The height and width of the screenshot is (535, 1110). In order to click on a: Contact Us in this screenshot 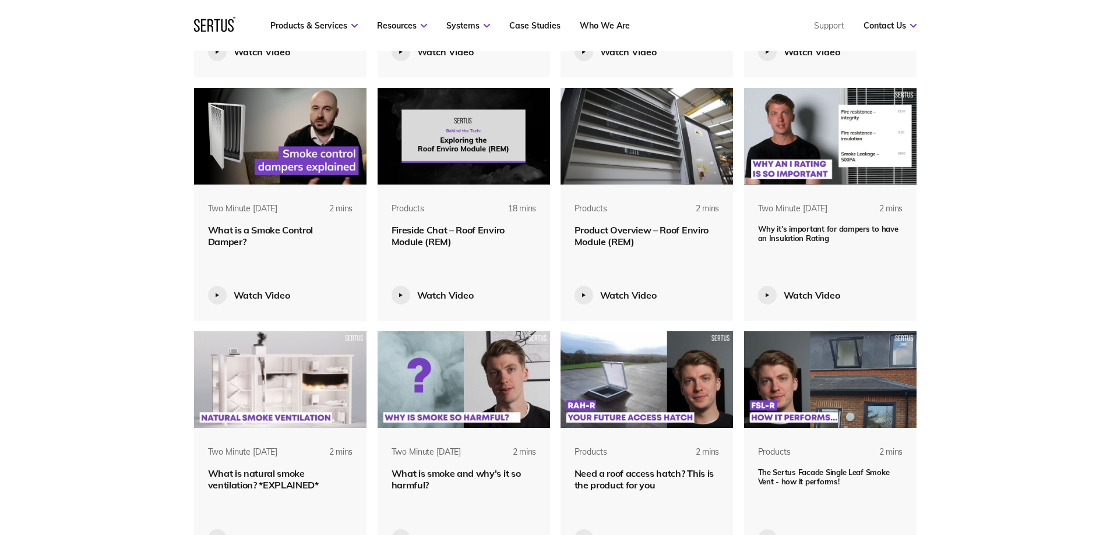, I will do `click(889, 26)`.